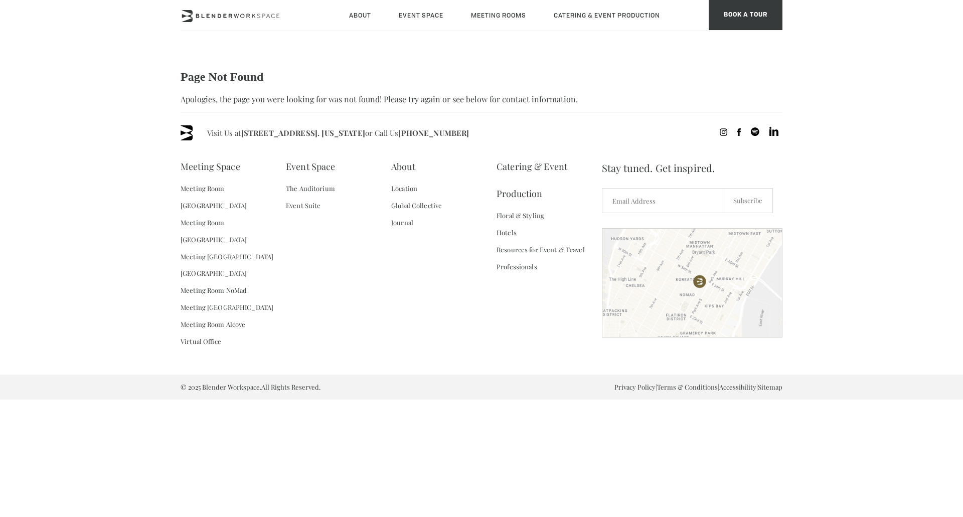  I want to click on a: Event Suite, so click(303, 206).